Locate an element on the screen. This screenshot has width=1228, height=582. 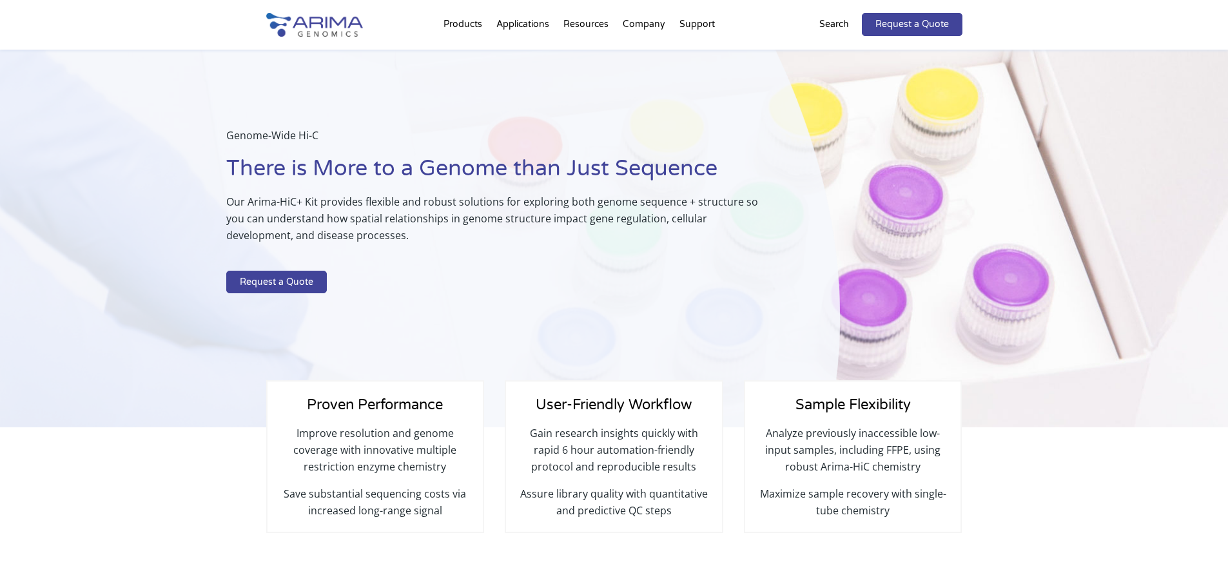
p: Save substantial sequencing costs via increased long-range signal is located at coordinates (375, 502).